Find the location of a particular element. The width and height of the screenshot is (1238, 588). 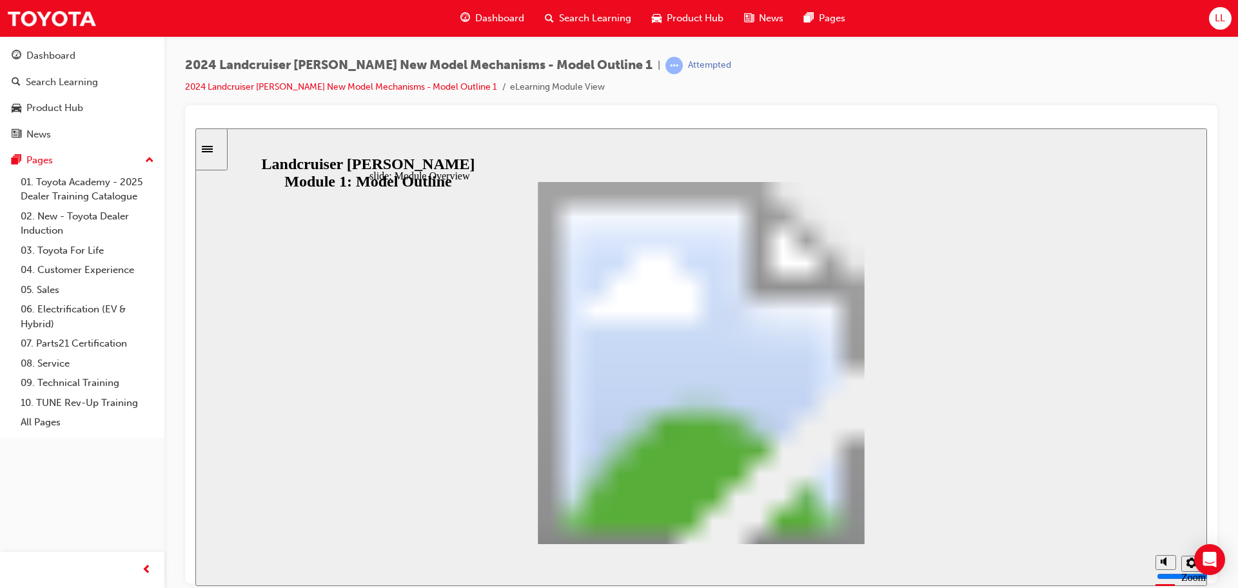

input: volume is located at coordinates (1003, 448).